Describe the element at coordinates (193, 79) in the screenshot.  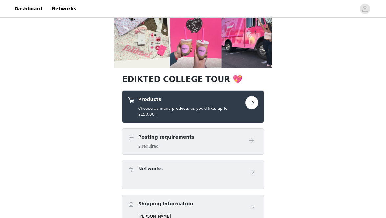
I see `h1: EDIKTED COLLEGE TOUR 💖` at that location.